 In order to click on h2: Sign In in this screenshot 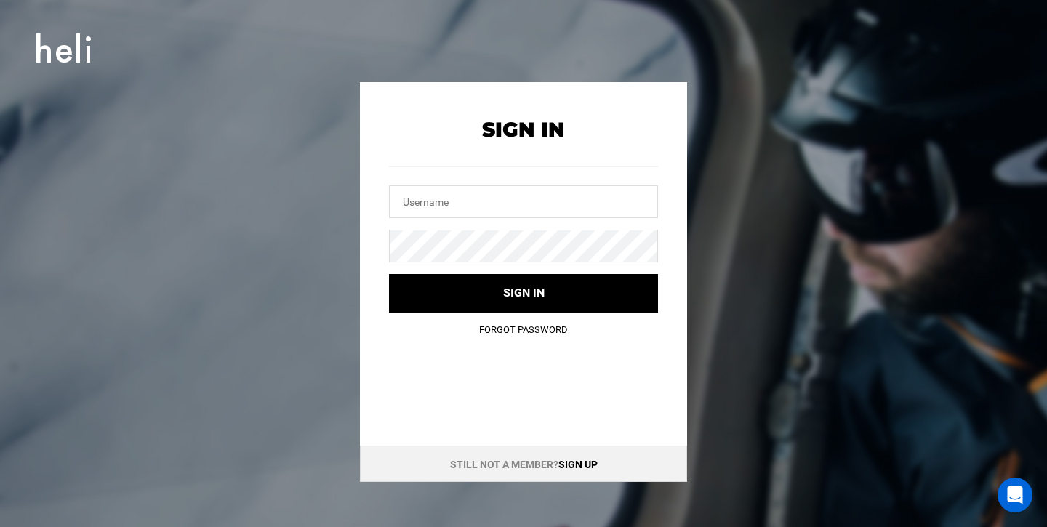, I will do `click(523, 129)`.